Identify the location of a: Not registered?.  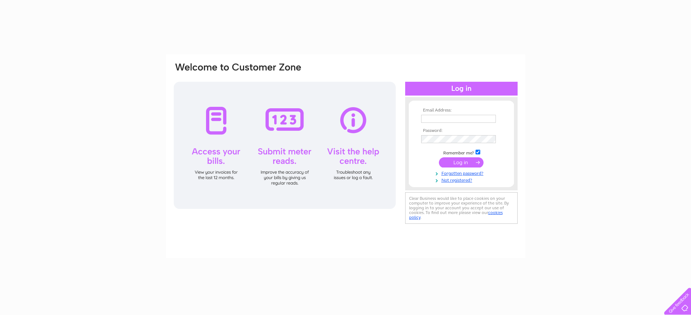
(462, 179).